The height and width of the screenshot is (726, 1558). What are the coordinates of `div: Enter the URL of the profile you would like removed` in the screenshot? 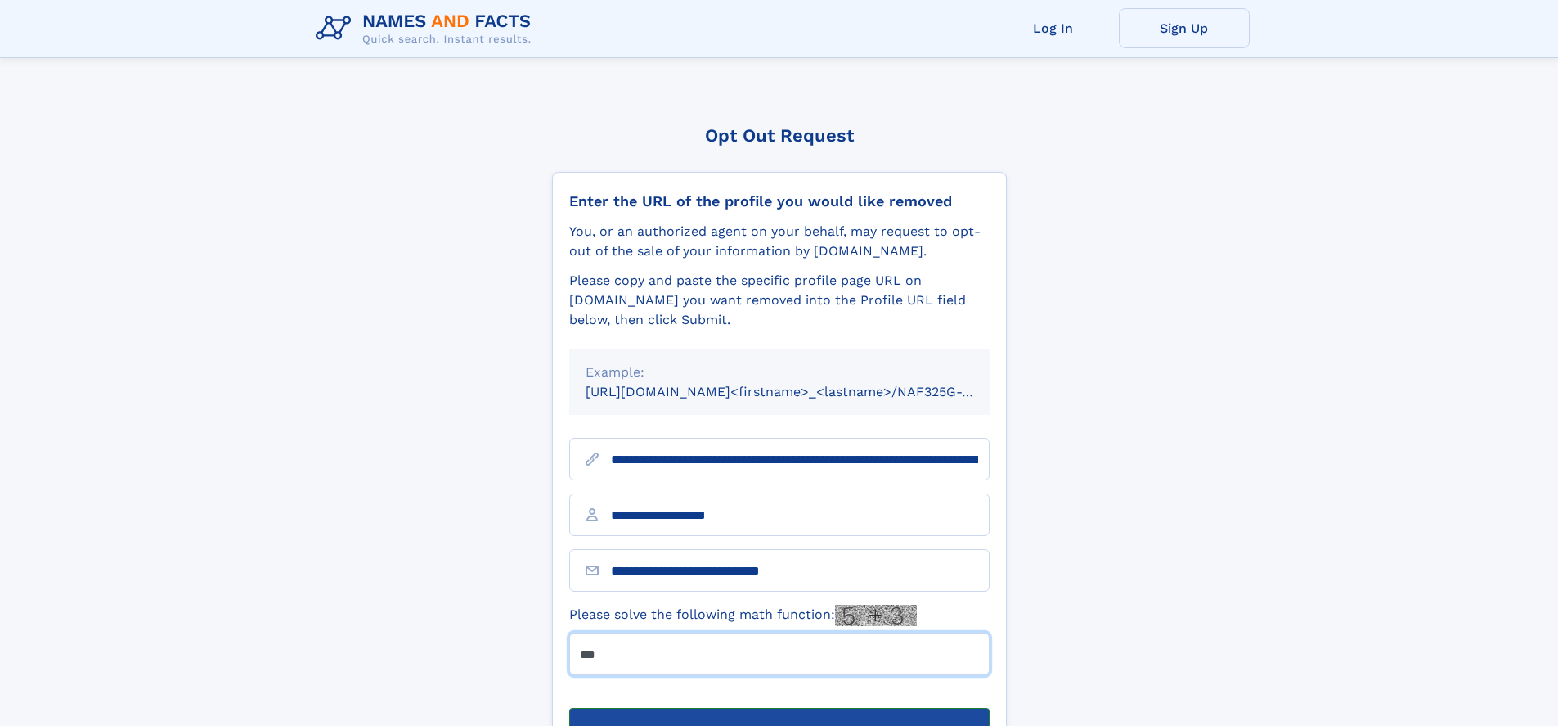 It's located at (780, 201).